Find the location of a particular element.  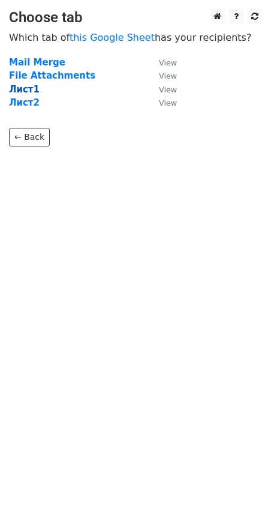

h3: Choose tab is located at coordinates (136, 17).